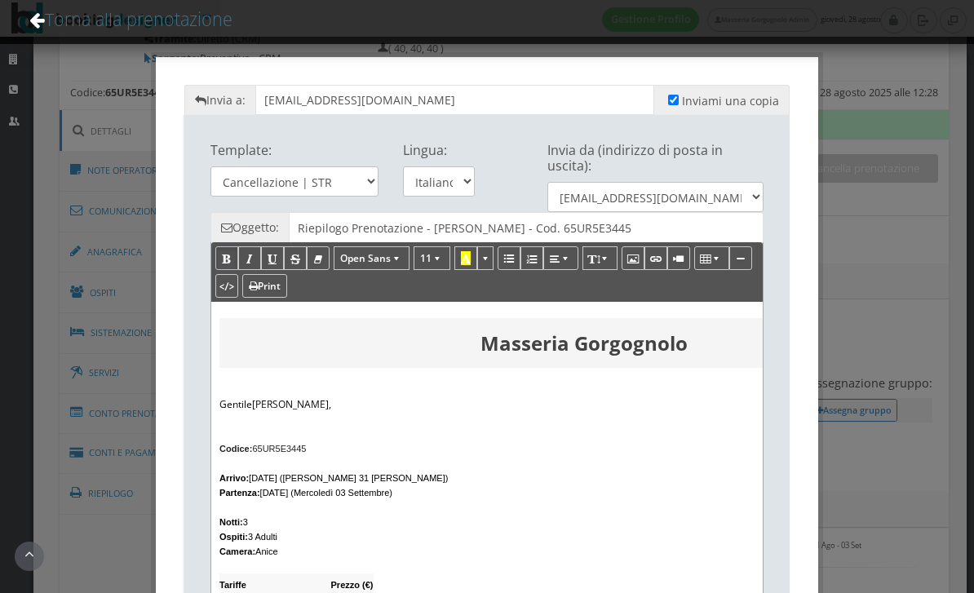 This screenshot has height=593, width=974. What do you see at coordinates (655, 158) in the screenshot?
I see `h4: Invia da (indirizzo di posta in uscita):` at bounding box center [655, 158].